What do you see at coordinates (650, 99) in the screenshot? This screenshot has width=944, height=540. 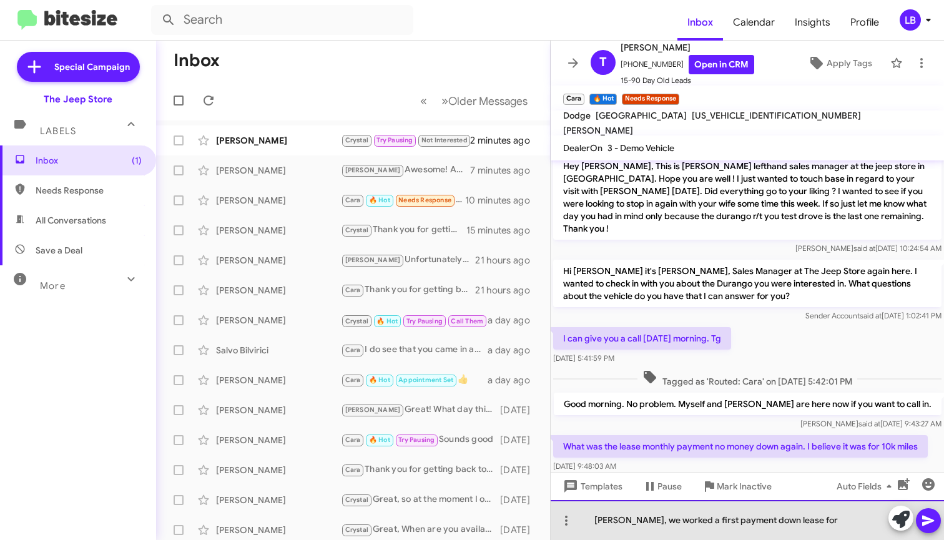 I see `small: Needs Response` at bounding box center [650, 99].